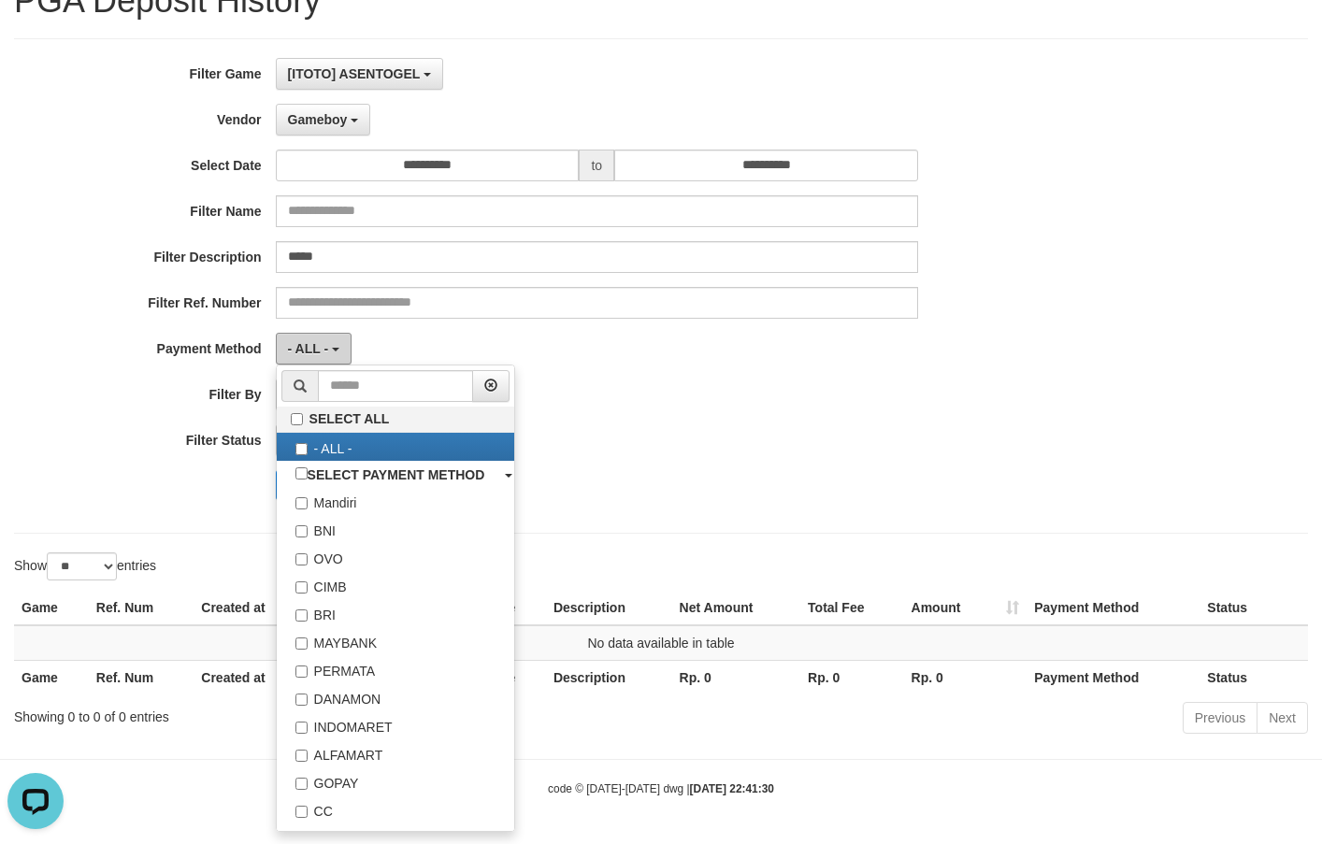 Image resolution: width=1322 pixels, height=844 pixels. Describe the element at coordinates (323, 120) in the screenshot. I see `button: Gameboy` at that location.